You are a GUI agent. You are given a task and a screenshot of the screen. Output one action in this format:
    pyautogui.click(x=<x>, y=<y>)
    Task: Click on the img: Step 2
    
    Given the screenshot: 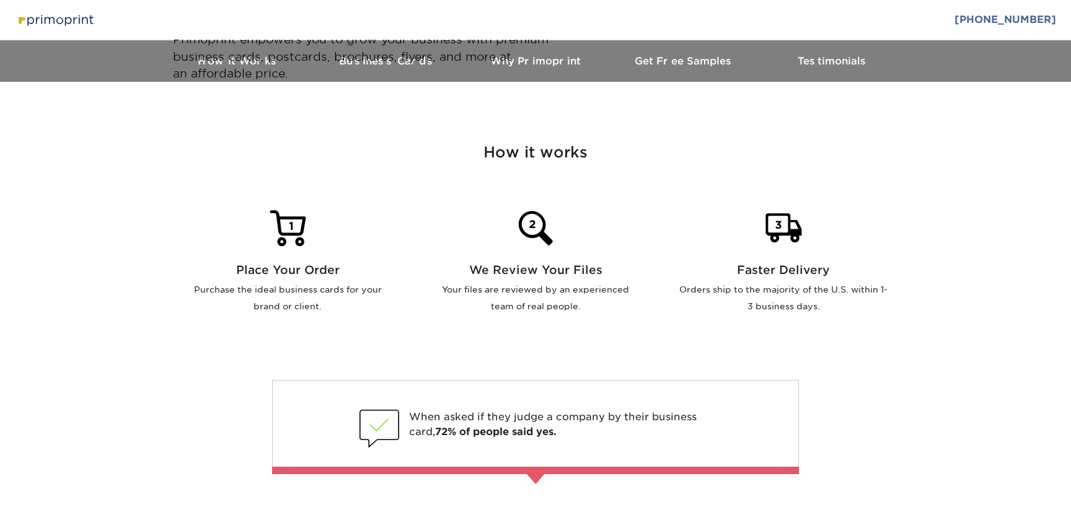 What is the action you would take?
    pyautogui.click(x=536, y=228)
    